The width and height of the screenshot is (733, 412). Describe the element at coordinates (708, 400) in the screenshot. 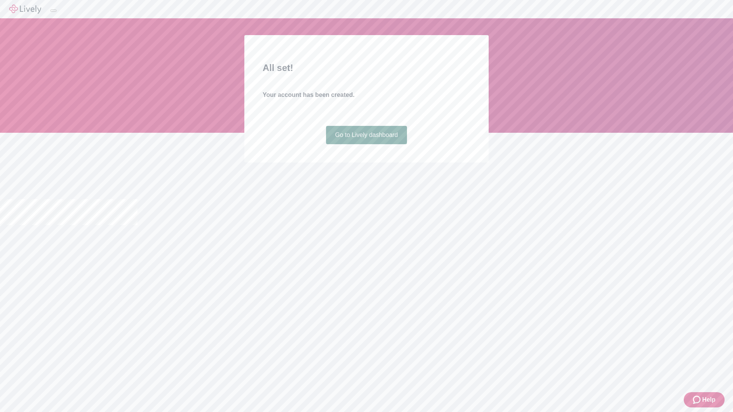

I see `span: Help` at that location.